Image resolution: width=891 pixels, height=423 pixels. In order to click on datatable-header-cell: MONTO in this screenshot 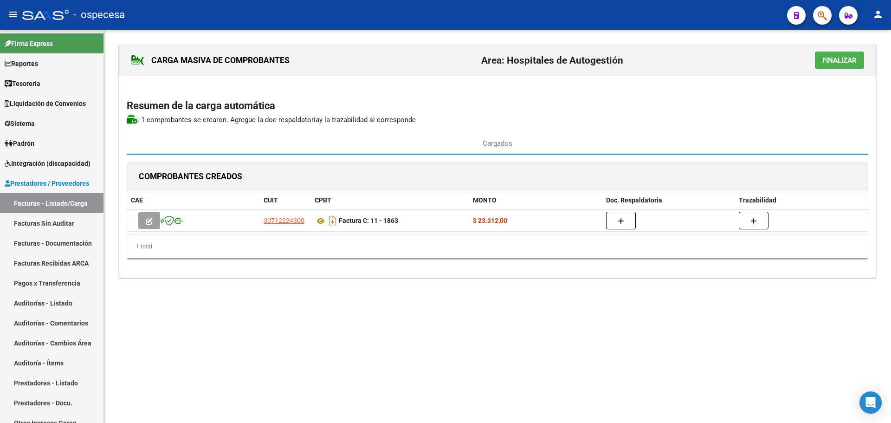, I will do `click(535, 200)`.